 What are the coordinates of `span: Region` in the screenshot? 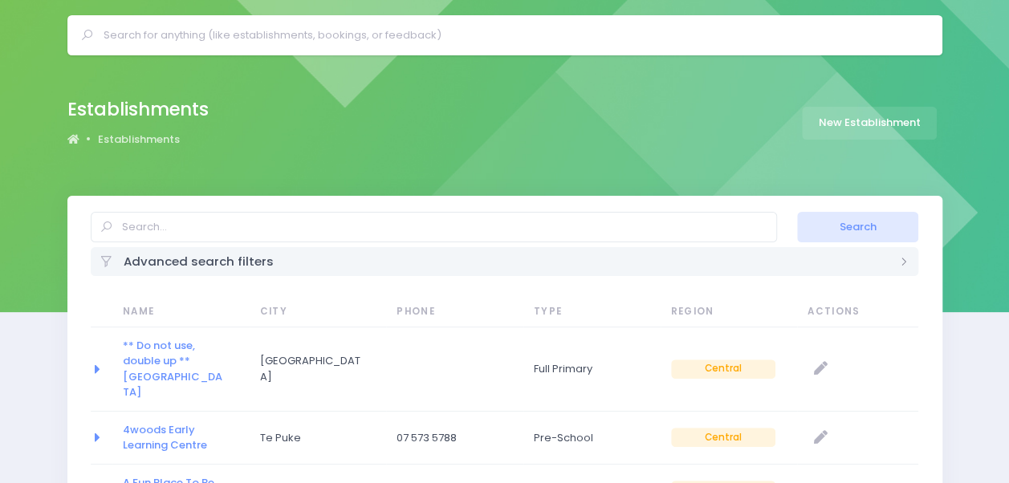 It's located at (723, 312).